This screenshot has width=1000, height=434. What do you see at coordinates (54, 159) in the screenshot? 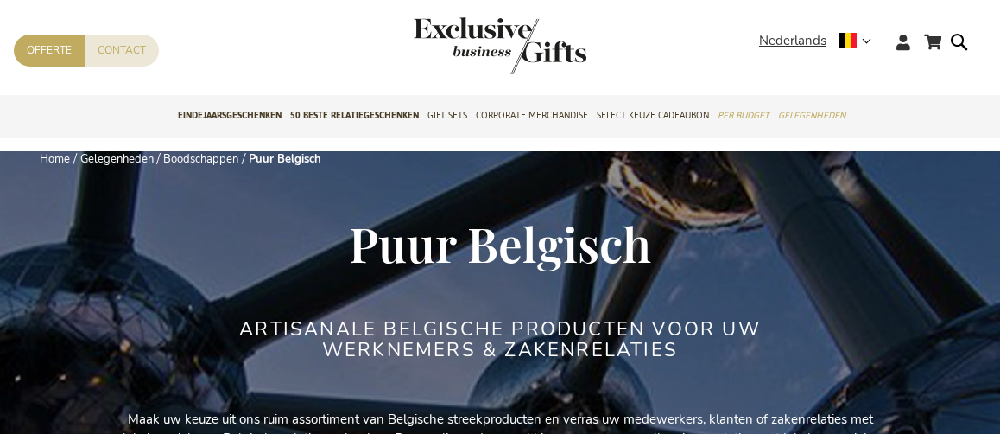
I see `a: Home` at bounding box center [54, 159].